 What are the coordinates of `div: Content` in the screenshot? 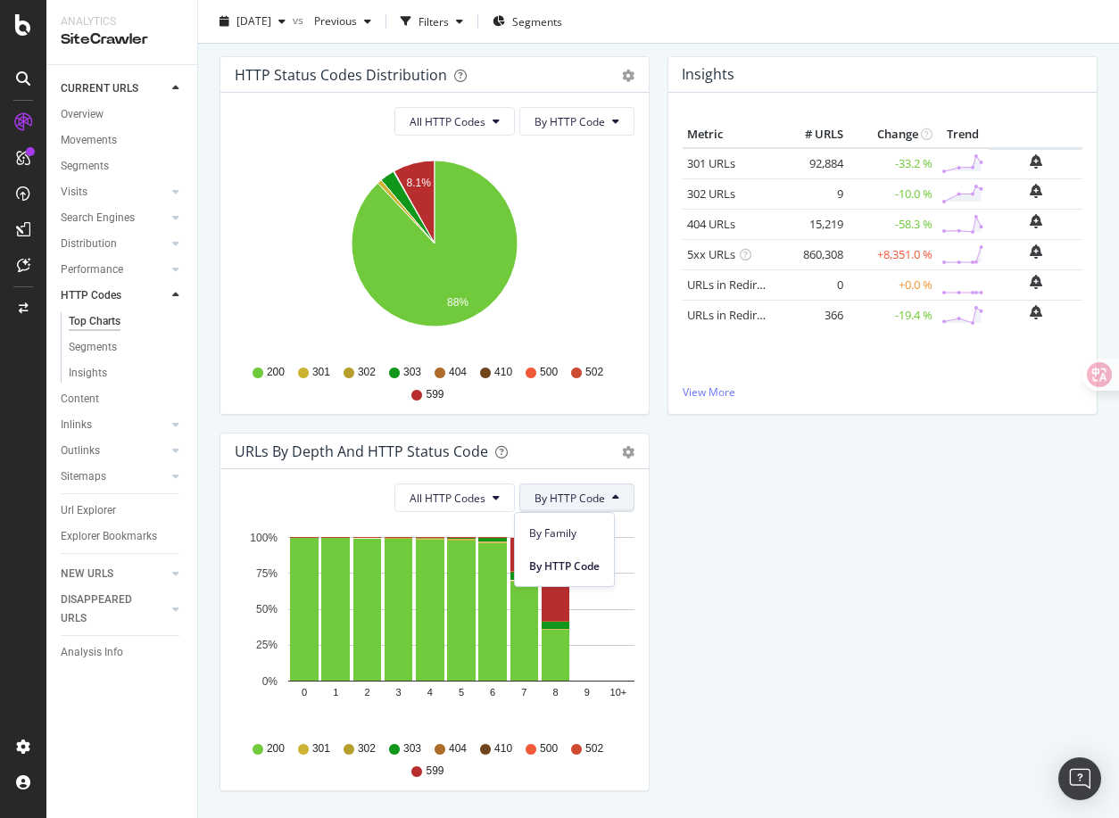 It's located at (79, 399).